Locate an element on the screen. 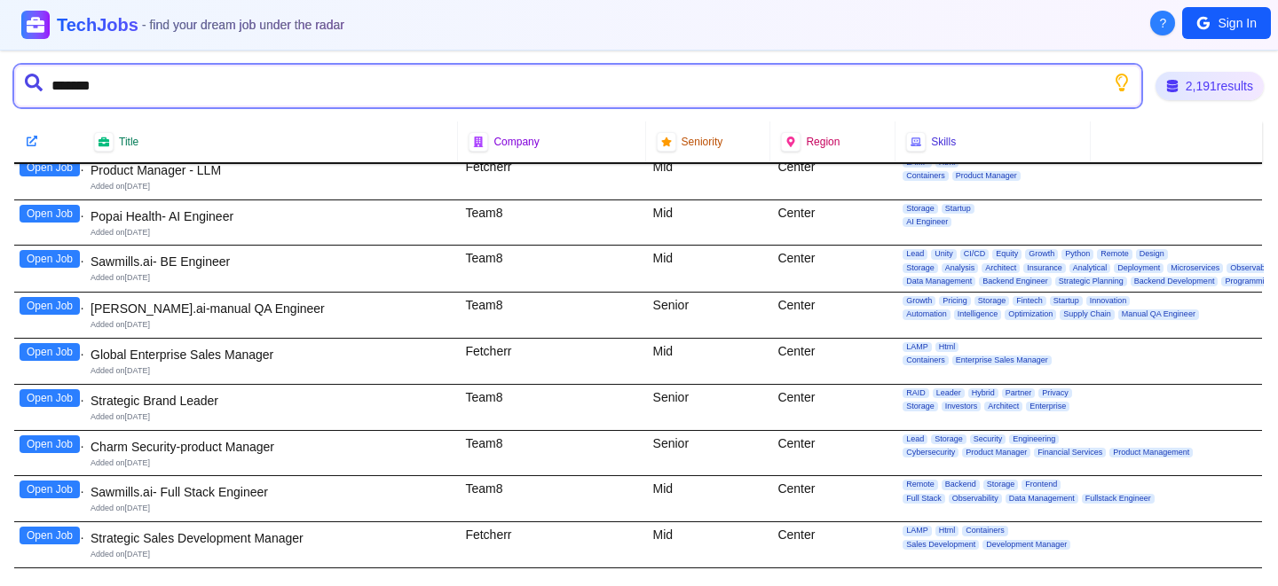 The image size is (1278, 586). span: Observability is located at coordinates (975, 499).